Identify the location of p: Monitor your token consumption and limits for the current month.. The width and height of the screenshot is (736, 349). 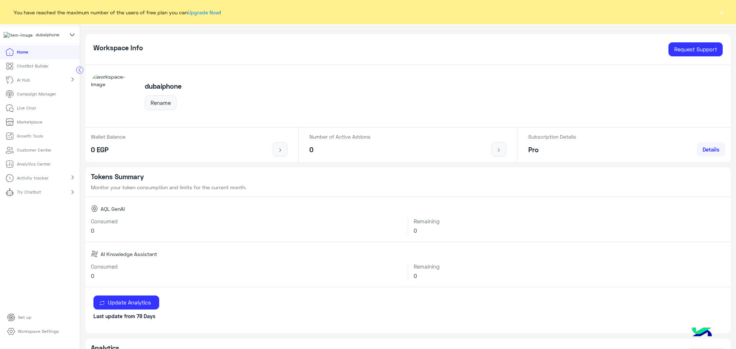
(408, 187).